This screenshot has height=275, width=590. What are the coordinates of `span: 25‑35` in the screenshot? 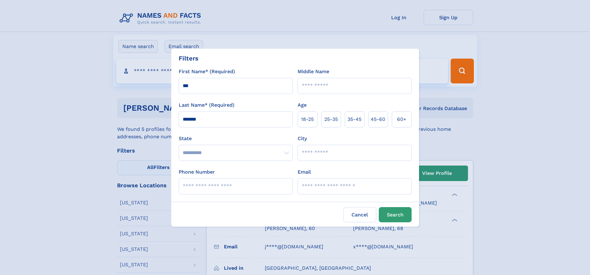 It's located at (331, 119).